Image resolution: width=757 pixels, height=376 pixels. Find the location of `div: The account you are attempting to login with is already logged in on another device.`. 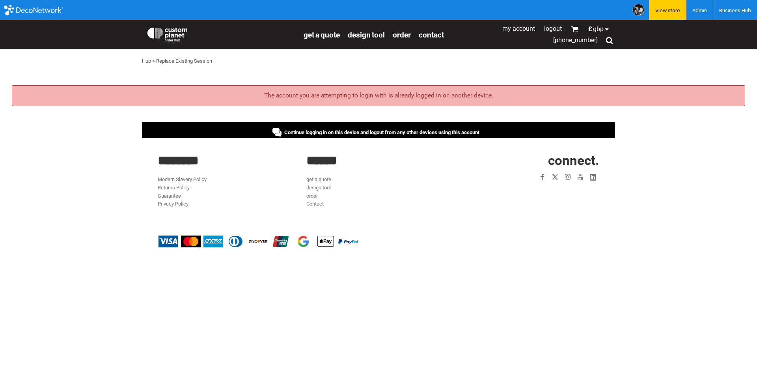

div: The account you are attempting to login with is already logged in on another device. is located at coordinates (378, 95).